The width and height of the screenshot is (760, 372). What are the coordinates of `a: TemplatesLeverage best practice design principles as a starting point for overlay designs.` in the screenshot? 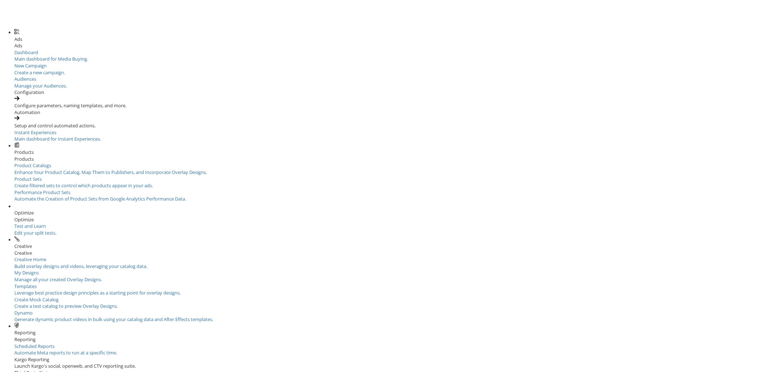 It's located at (387, 290).